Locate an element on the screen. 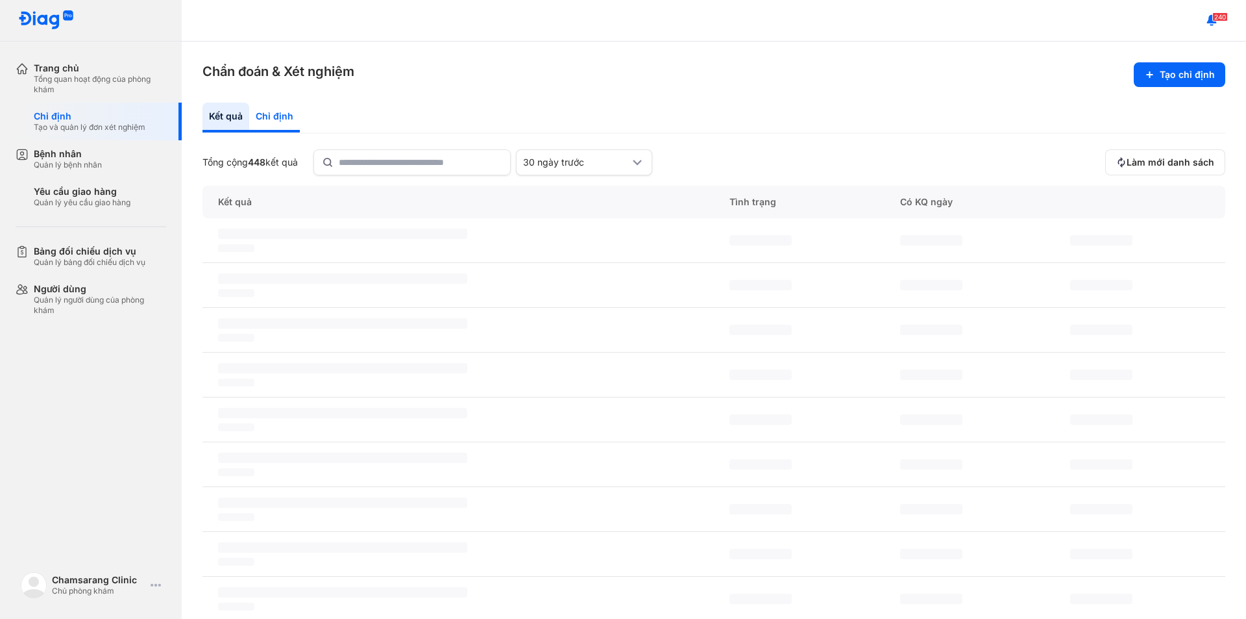 Image resolution: width=1246 pixels, height=619 pixels. div: Bảng đối chiếu dịch vụ is located at coordinates (90, 251).